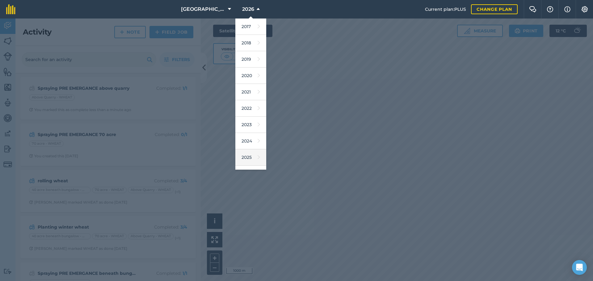  I want to click on a: 2018, so click(251, 43).